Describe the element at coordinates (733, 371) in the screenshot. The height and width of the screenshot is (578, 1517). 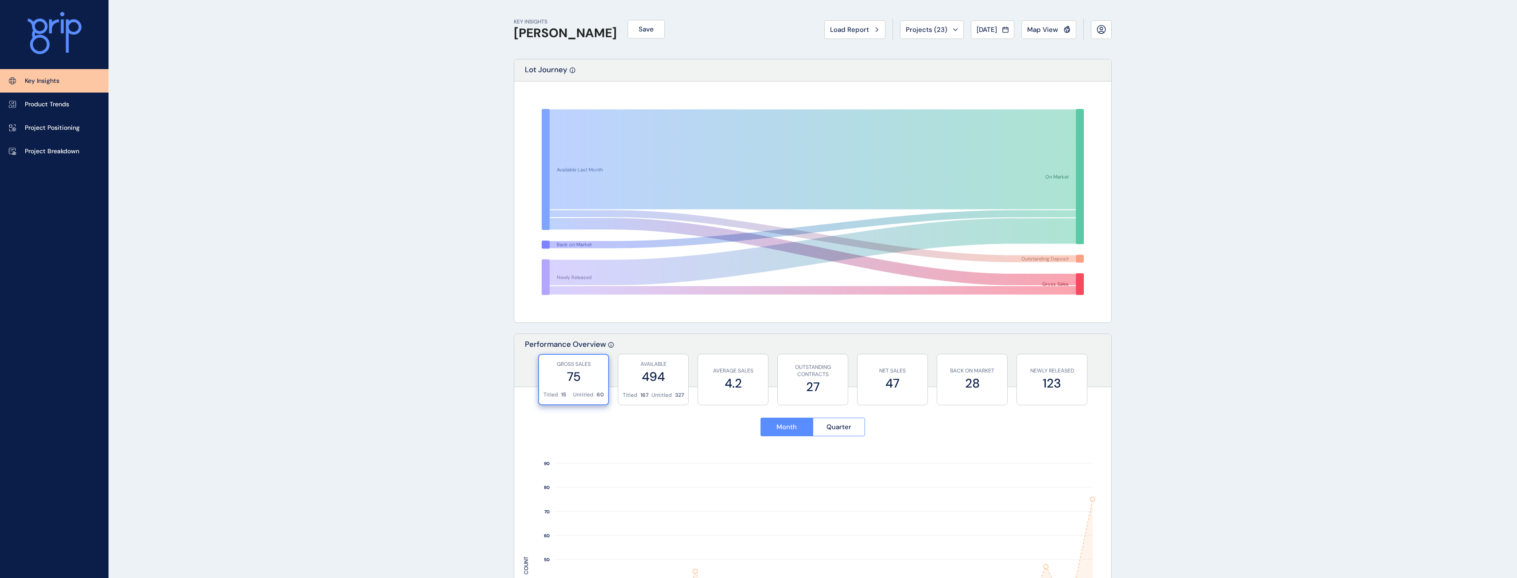
I see `p: AVERAGE SALES` at that location.